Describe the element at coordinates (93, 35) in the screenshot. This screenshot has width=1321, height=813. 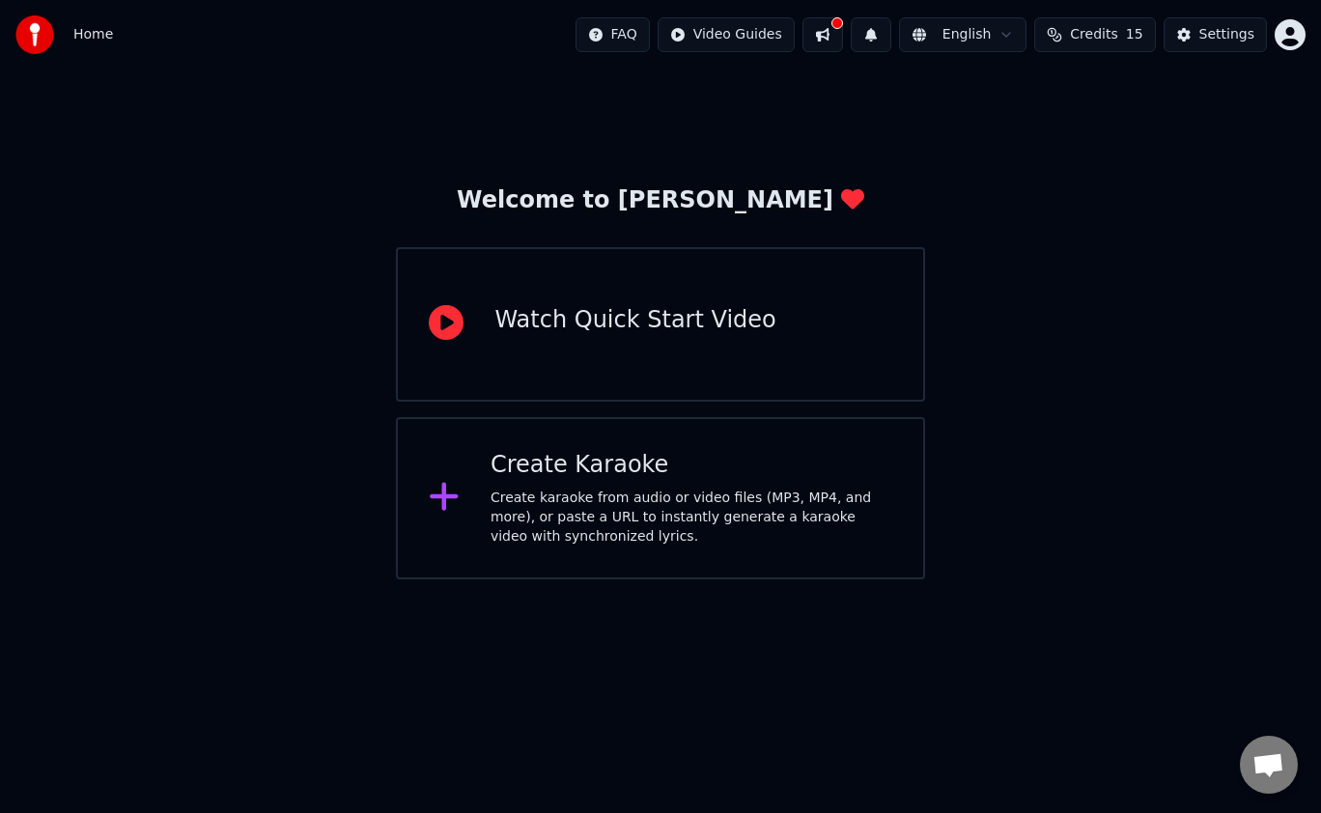
I see `nav: breadcrumb` at that location.